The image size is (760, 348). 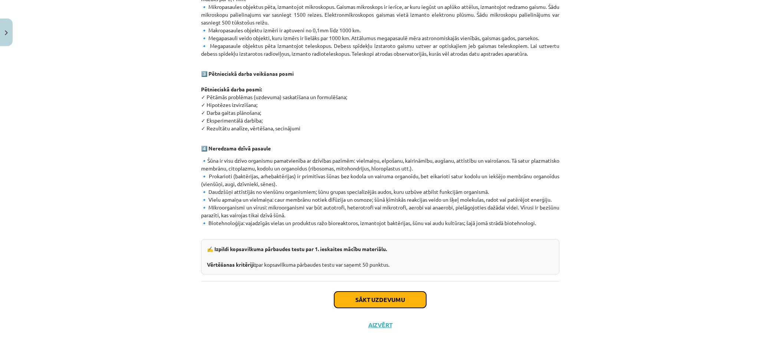 What do you see at coordinates (247, 73) in the screenshot?
I see `strong: 3️⃣ Pētnieciskā darba veikšanas posmi` at bounding box center [247, 73].